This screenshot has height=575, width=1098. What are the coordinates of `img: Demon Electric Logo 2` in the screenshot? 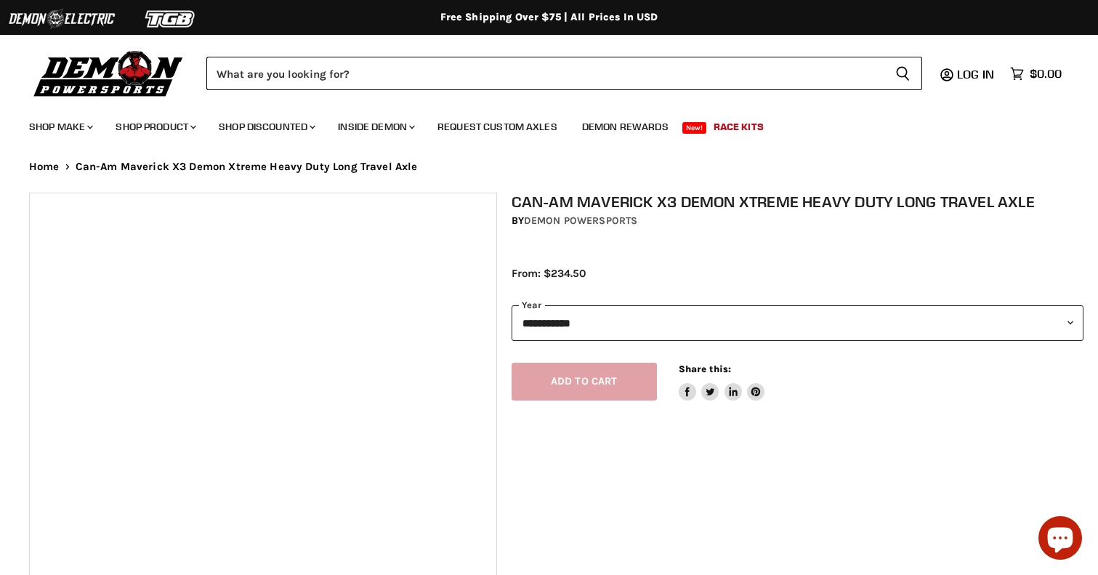 It's located at (62, 19).